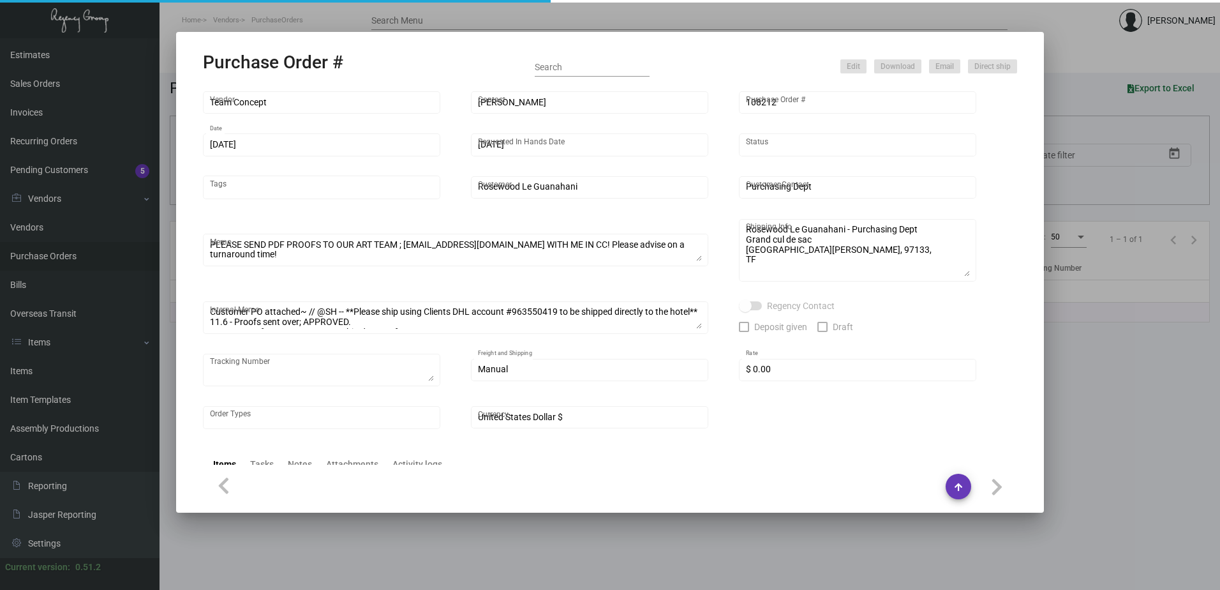  What do you see at coordinates (352, 464) in the screenshot?
I see `div: Attachments` at bounding box center [352, 464].